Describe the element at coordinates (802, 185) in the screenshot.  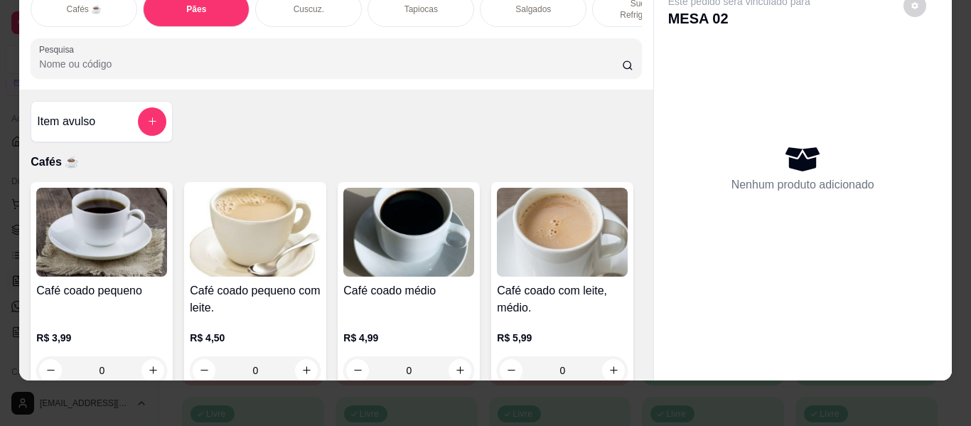
I see `p: Nenhum produto adicionado` at that location.